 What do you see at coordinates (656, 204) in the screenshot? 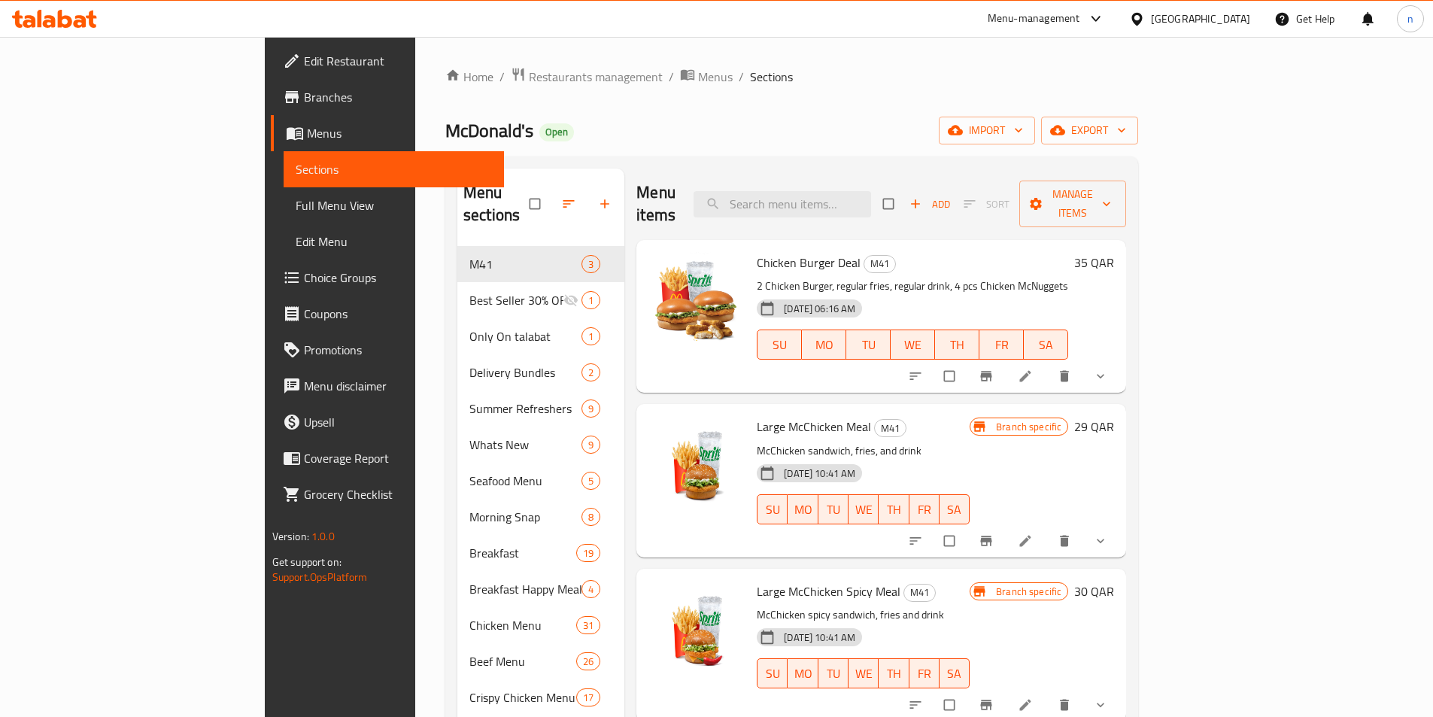
I see `h2: Menu items` at bounding box center [656, 204].